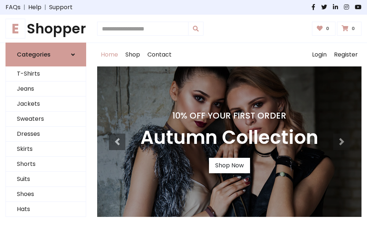 The width and height of the screenshot is (367, 236). I want to click on a: Contact, so click(159, 55).